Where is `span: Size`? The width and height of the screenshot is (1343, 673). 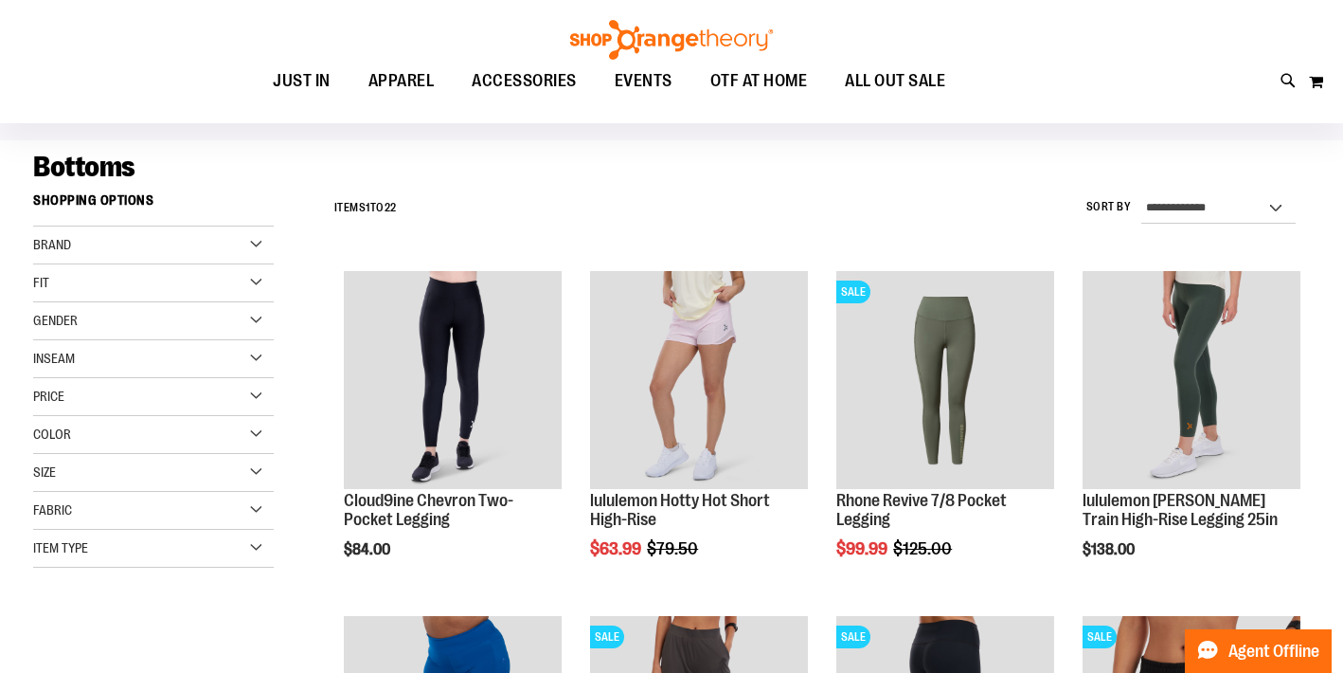 span: Size is located at coordinates (45, 472).